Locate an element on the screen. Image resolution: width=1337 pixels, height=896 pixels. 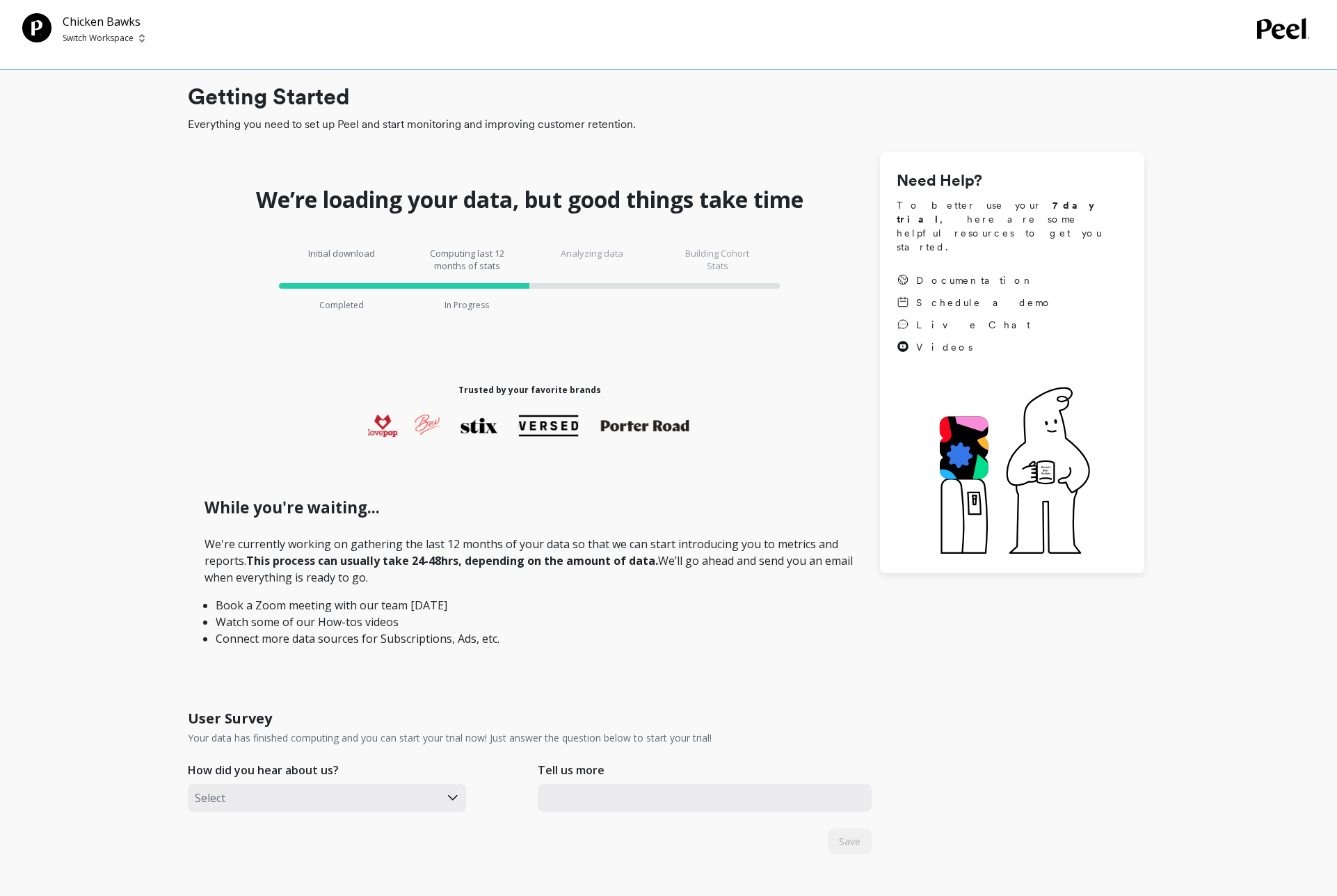
img: Team Profile is located at coordinates (37, 28).